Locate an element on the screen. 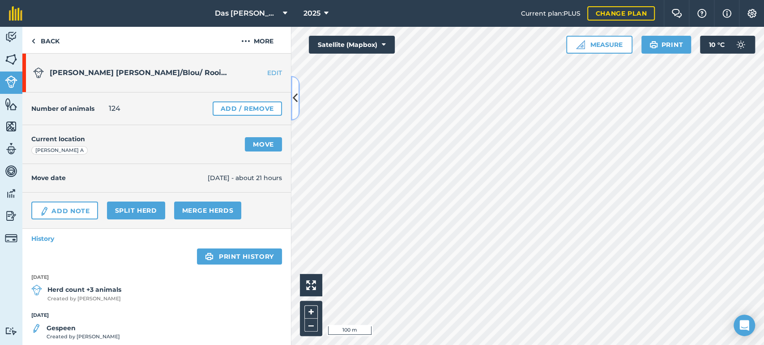  a: Change plan is located at coordinates (620, 13).